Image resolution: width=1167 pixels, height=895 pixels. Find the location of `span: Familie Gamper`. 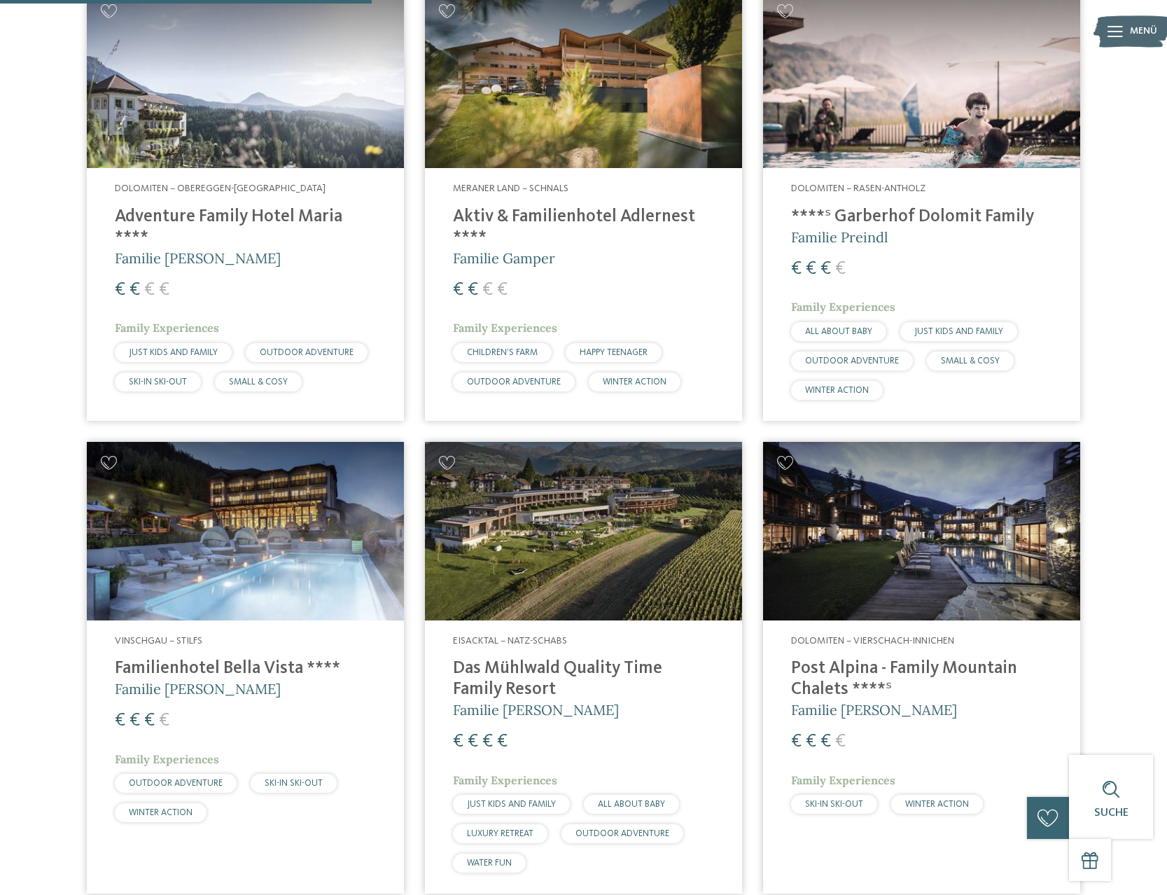

span: Familie Gamper is located at coordinates (504, 258).